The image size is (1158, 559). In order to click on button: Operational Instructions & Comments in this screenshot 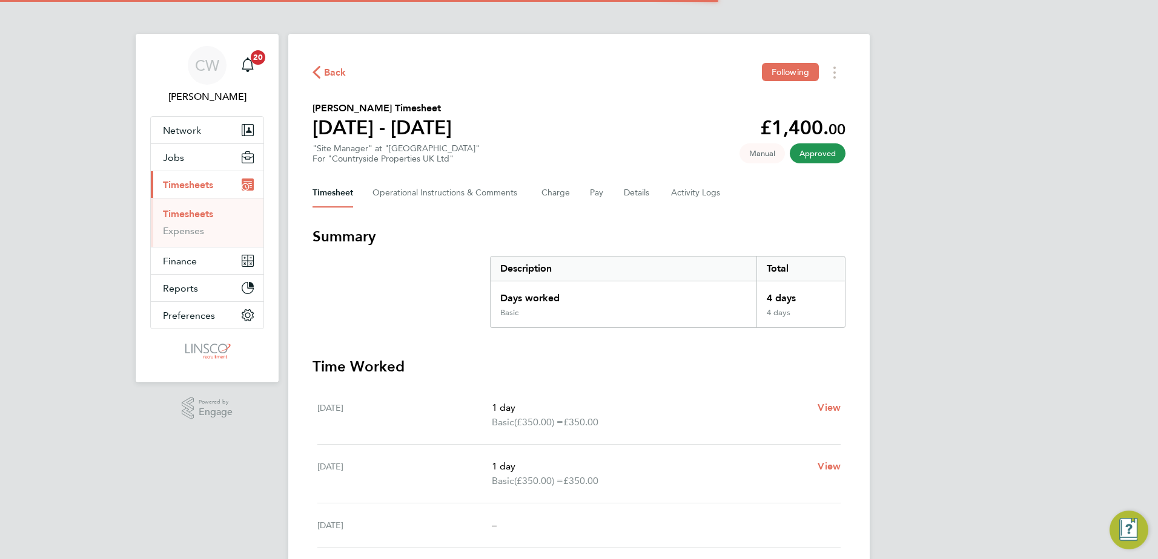, I will do `click(447, 193)`.